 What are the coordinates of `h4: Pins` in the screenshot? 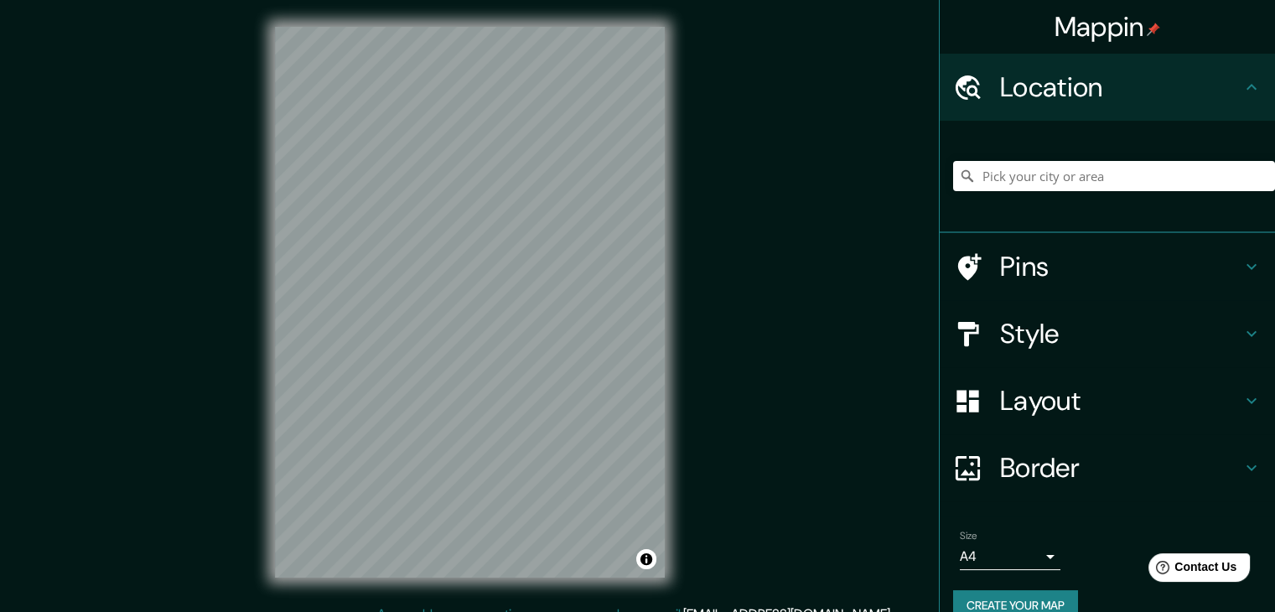 It's located at (1121, 267).